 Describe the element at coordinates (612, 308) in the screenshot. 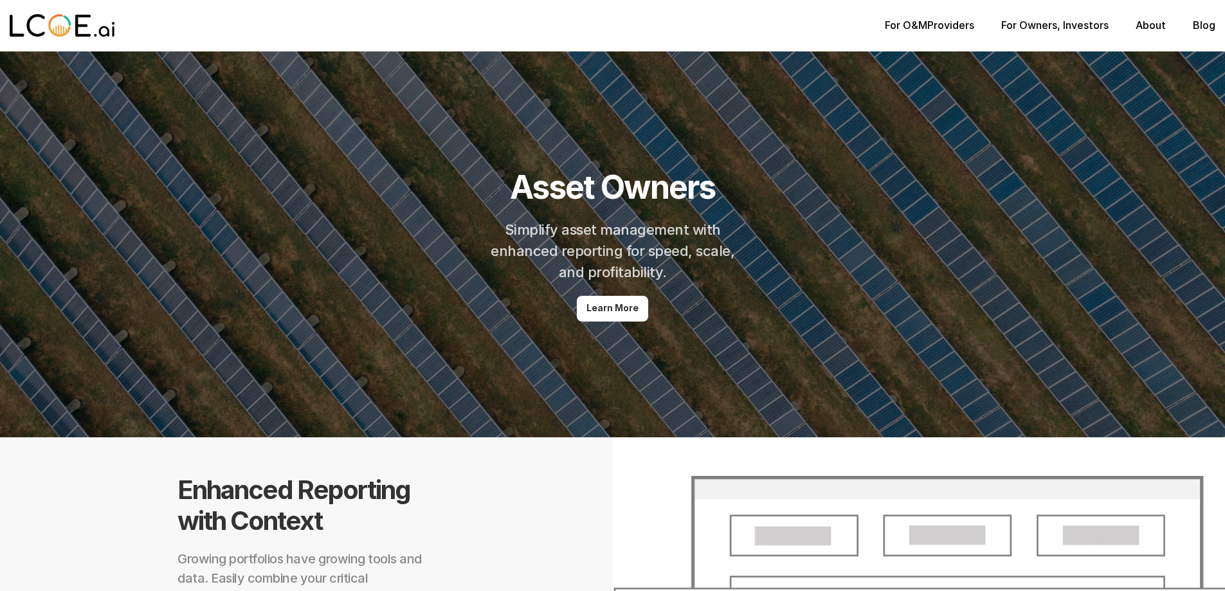

I see `p: Learn More` at that location.